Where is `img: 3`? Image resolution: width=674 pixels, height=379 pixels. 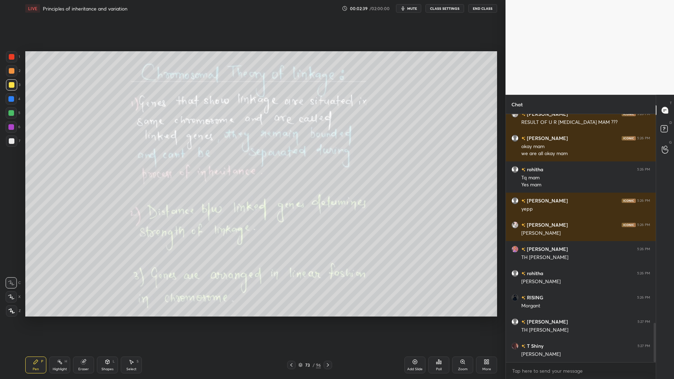 img: 3 is located at coordinates (515, 249).